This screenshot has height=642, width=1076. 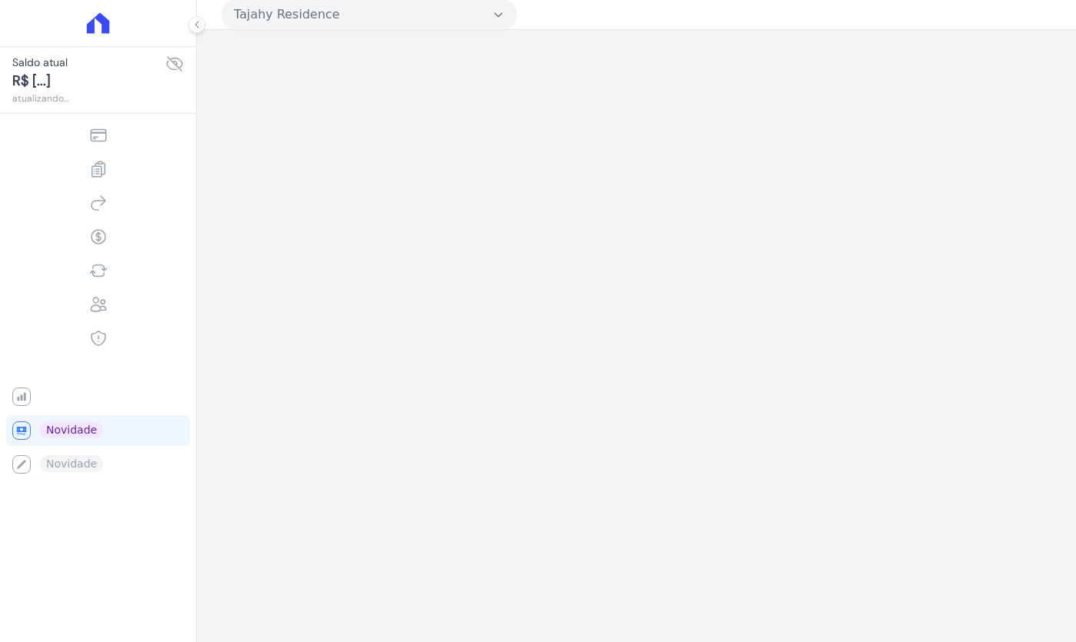 I want to click on nav: Sidebar, so click(x=98, y=300).